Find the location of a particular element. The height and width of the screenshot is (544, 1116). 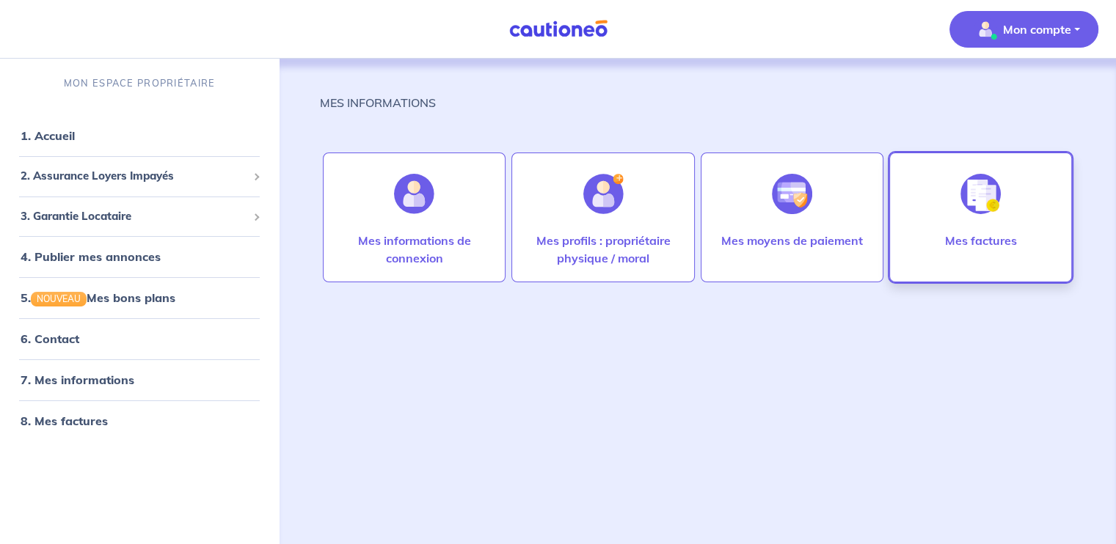

a: 4. Publier mes annonces is located at coordinates (90, 257).